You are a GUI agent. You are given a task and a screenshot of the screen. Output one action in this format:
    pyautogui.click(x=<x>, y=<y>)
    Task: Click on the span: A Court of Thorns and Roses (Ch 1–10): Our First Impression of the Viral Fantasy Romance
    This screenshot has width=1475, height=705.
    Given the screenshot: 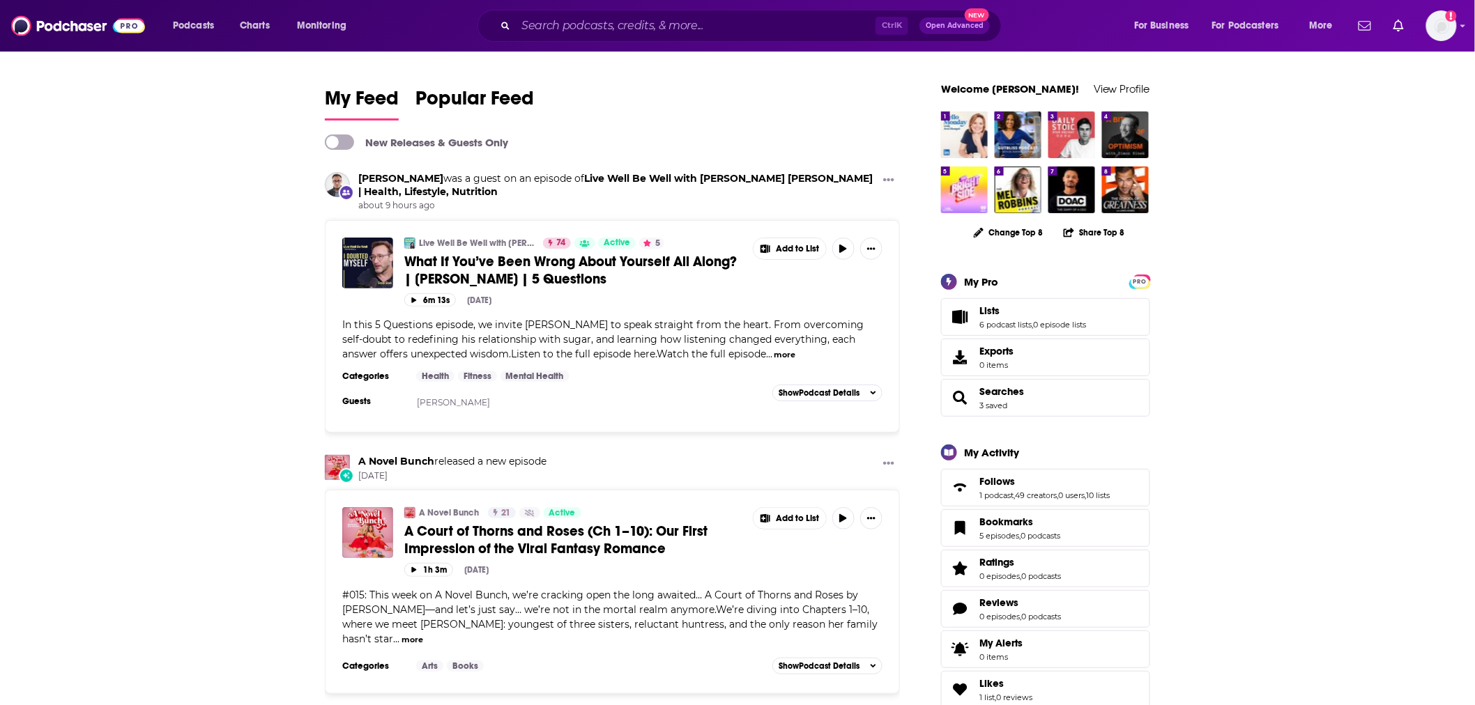 What is the action you would take?
    pyautogui.click(x=556, y=540)
    